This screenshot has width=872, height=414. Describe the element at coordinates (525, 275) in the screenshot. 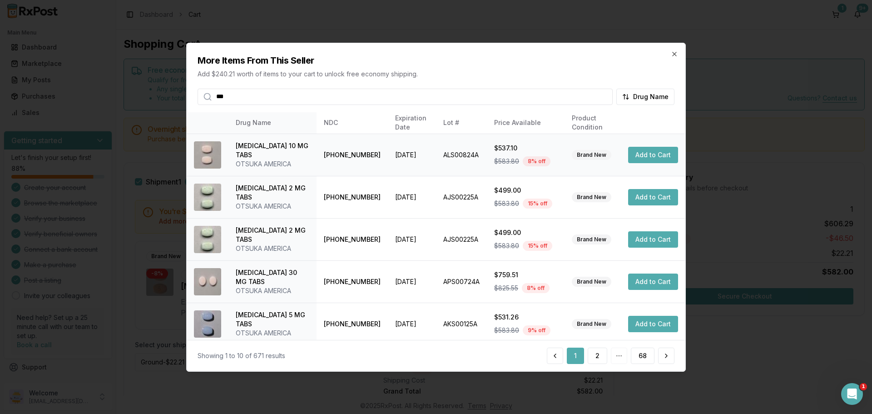

I see `div: $759.51` at that location.